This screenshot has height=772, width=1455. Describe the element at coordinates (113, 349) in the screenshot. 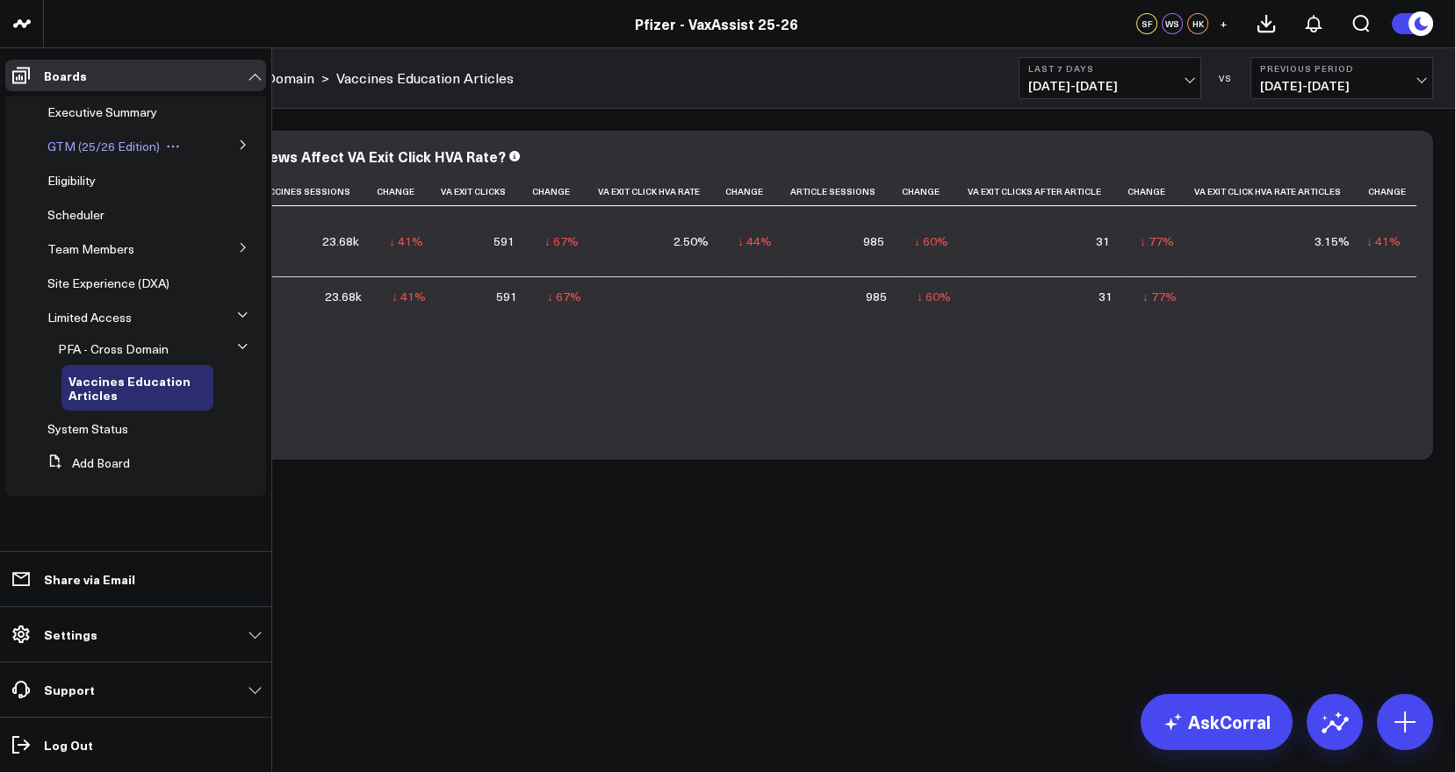

I see `a: PFA - Cross Domain` at that location.